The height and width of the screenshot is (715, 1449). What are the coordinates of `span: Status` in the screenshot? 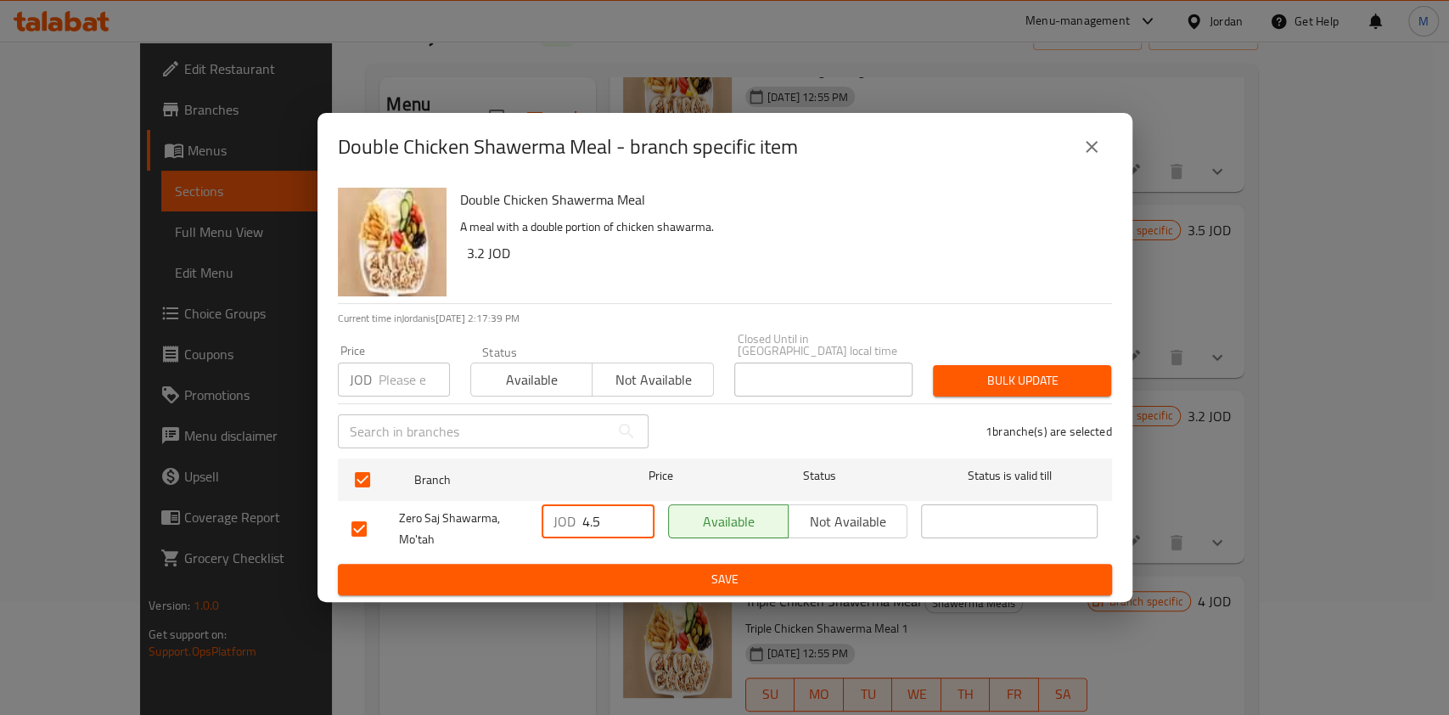 It's located at (819, 475).